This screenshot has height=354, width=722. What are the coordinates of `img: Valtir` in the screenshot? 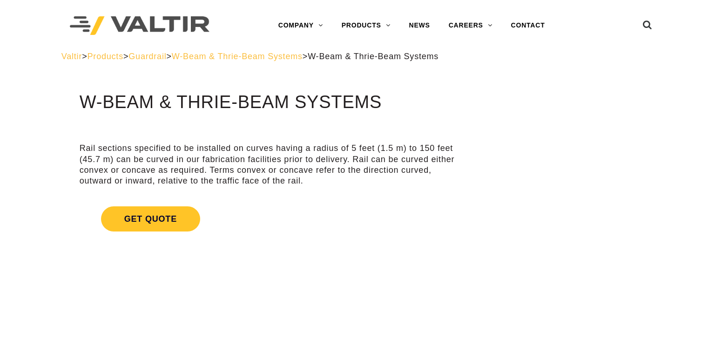 It's located at (140, 26).